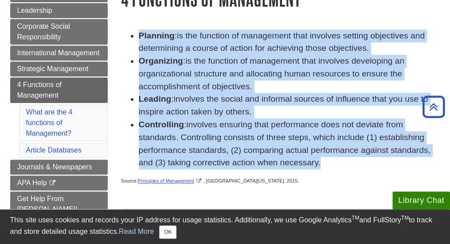 This screenshot has width=450, height=244. I want to click on strong: Leading, so click(155, 99).